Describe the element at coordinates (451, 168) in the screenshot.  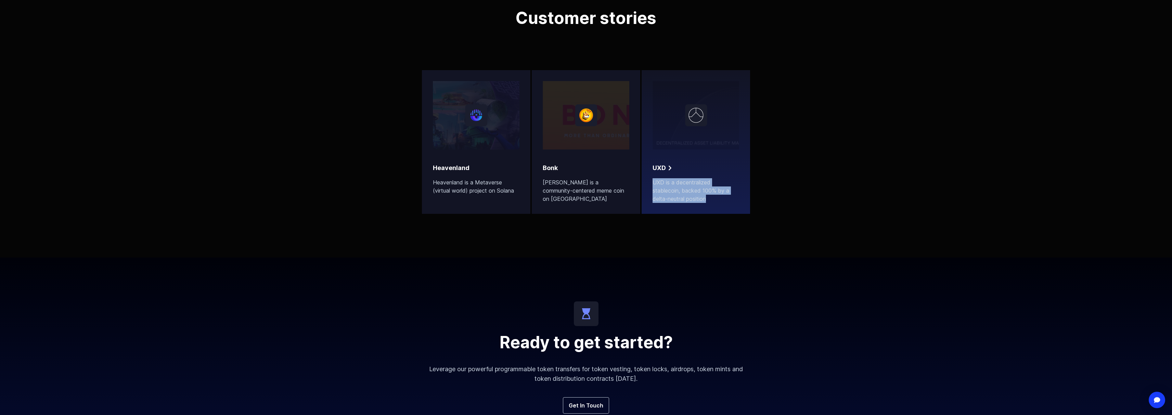
I see `h2: Heavenland` at that location.